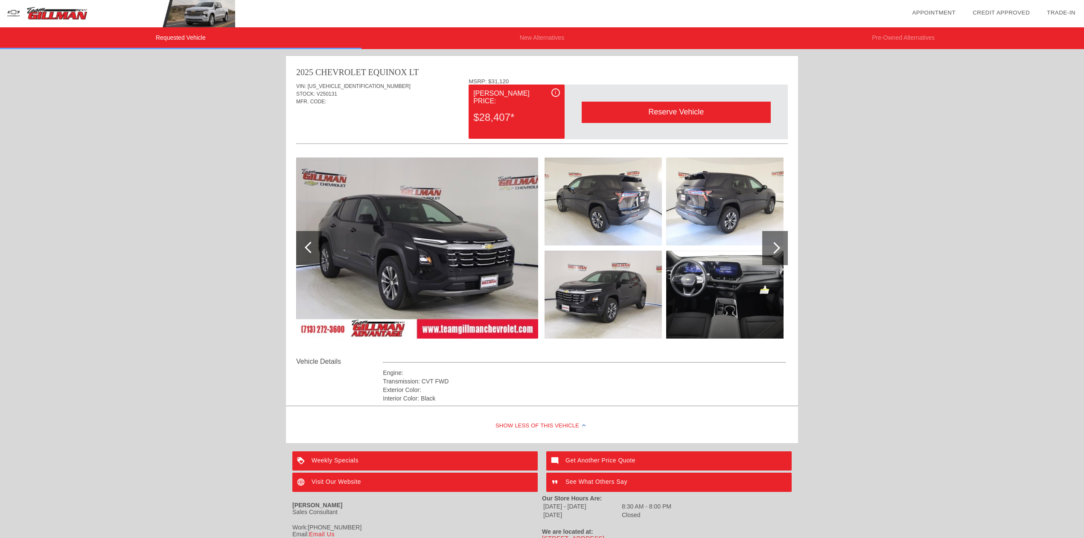 Image resolution: width=1084 pixels, height=538 pixels. Describe the element at coordinates (415, 461) in the screenshot. I see `a: Weekly Specials` at that location.